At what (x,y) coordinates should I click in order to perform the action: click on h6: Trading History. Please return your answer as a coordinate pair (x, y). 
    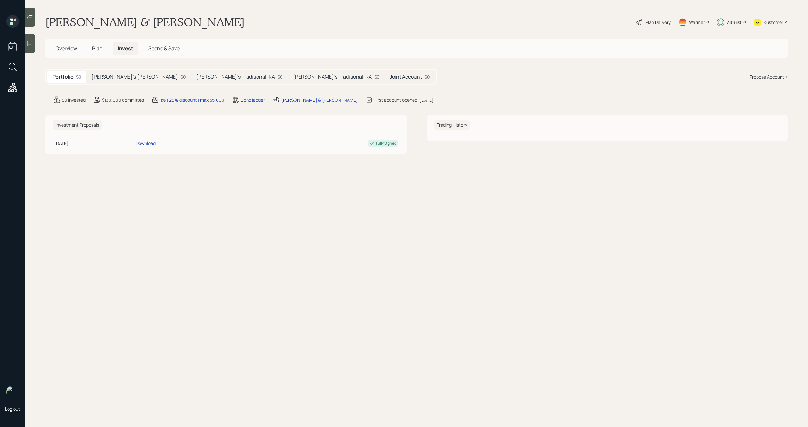
    Looking at the image, I should click on (452, 125).